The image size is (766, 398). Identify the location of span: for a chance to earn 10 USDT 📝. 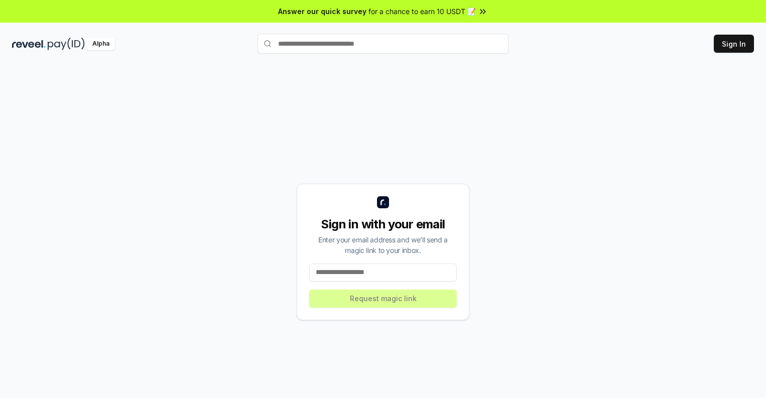
(422, 11).